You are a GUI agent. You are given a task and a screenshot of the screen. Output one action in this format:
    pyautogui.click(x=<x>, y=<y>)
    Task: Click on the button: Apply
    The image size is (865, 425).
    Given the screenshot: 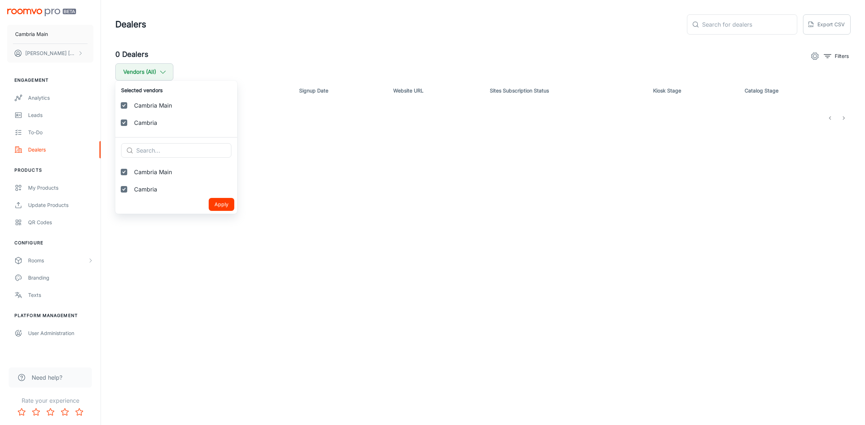 What is the action you would take?
    pyautogui.click(x=221, y=205)
    